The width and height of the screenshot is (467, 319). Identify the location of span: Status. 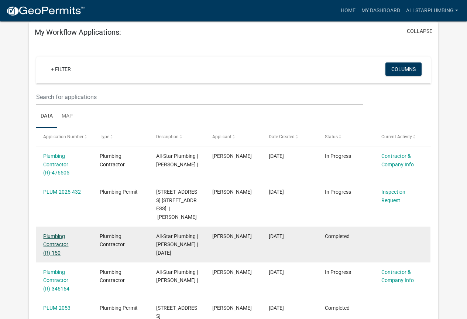
(331, 137).